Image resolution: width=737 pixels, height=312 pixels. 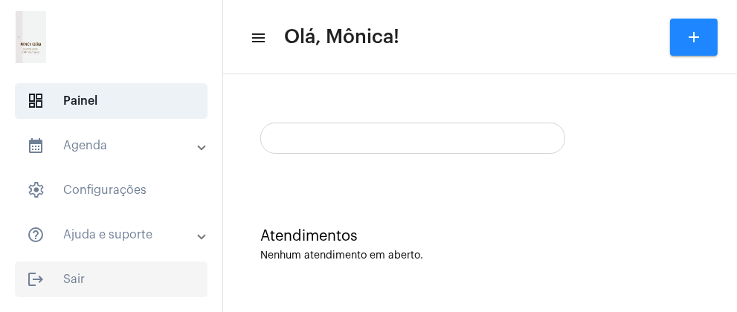 I want to click on div: Nenhum atendimento em aberto., so click(x=479, y=256).